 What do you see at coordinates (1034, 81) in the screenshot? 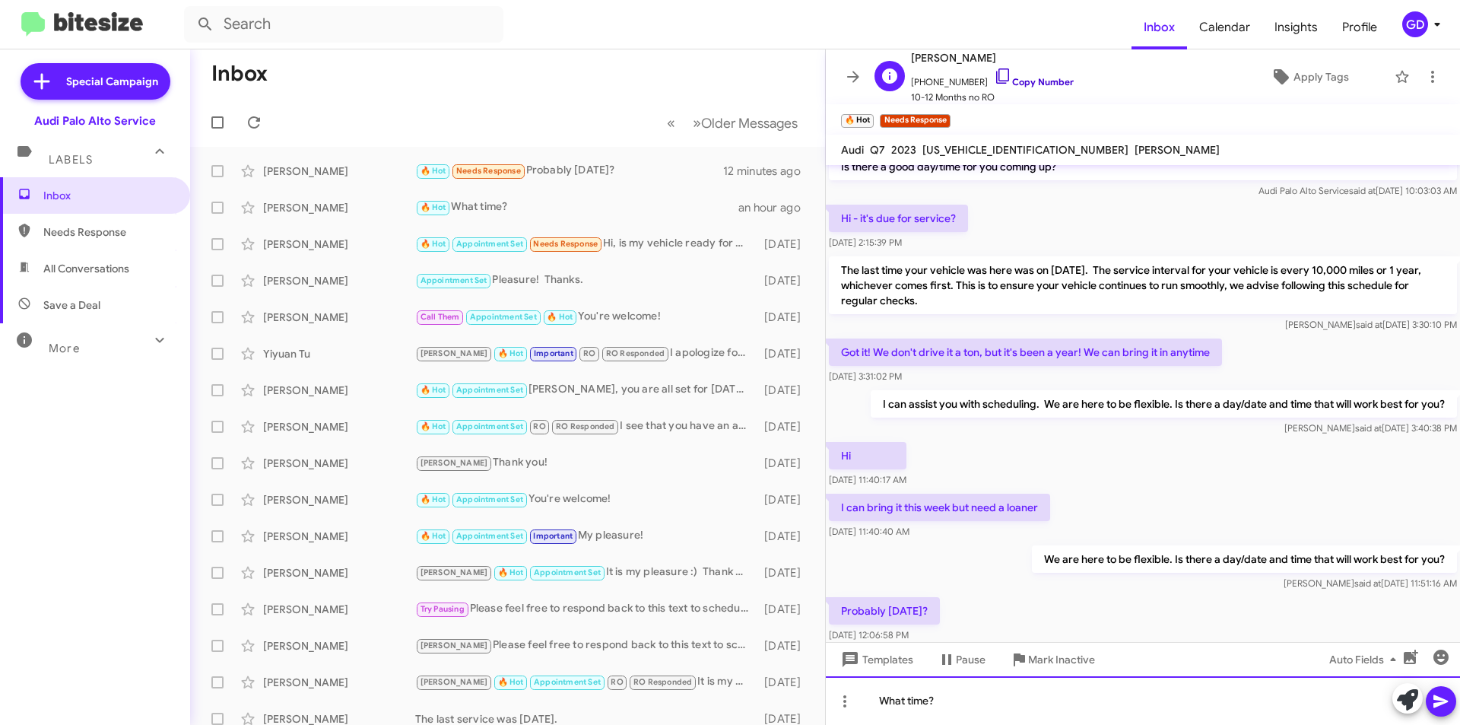
I see `a: Copy Number` at bounding box center [1034, 81].